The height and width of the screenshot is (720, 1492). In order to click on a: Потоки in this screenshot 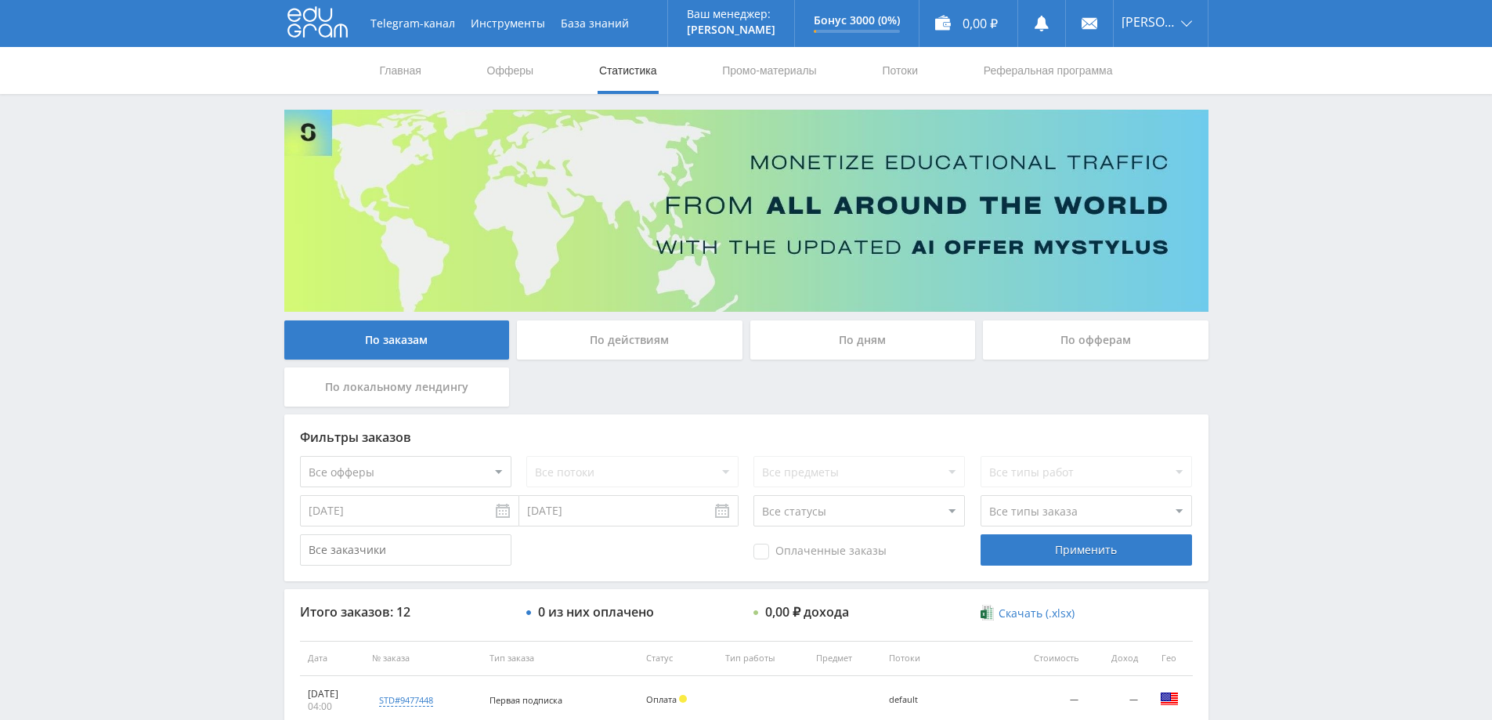, I will do `click(900, 70)`.